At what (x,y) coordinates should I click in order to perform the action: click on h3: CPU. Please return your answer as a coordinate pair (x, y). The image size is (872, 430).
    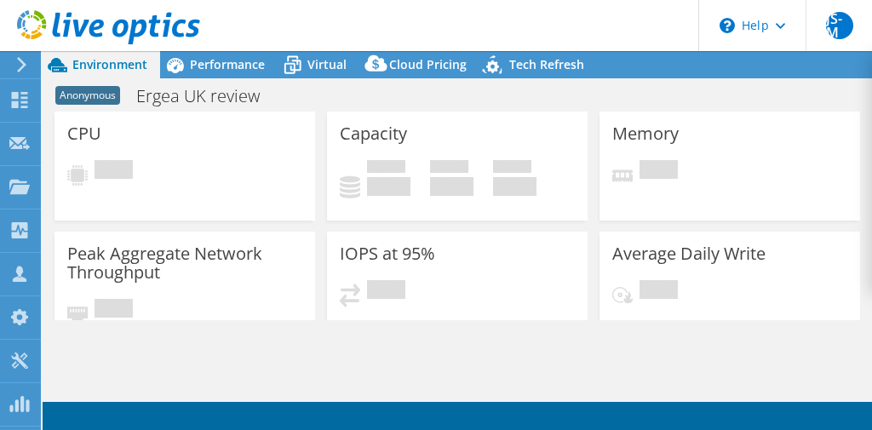
    Looking at the image, I should click on (84, 134).